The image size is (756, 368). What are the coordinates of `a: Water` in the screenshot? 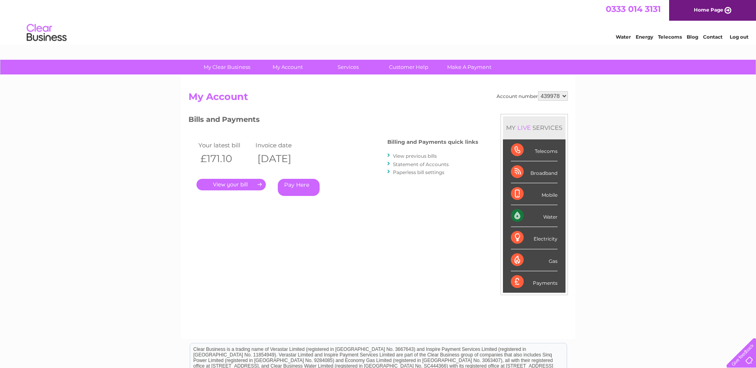 It's located at (623, 37).